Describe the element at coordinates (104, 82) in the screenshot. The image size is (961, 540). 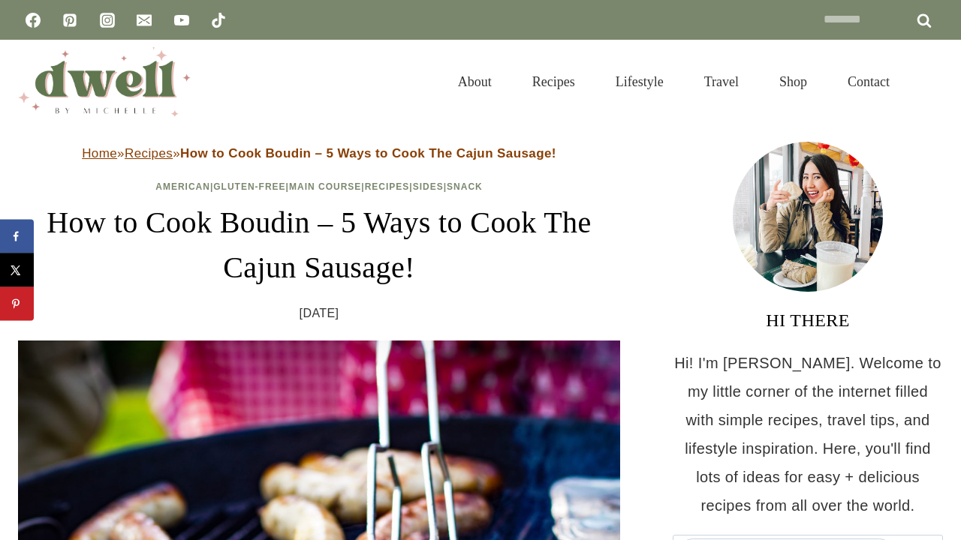
I see `img: DWELL by michelle` at that location.